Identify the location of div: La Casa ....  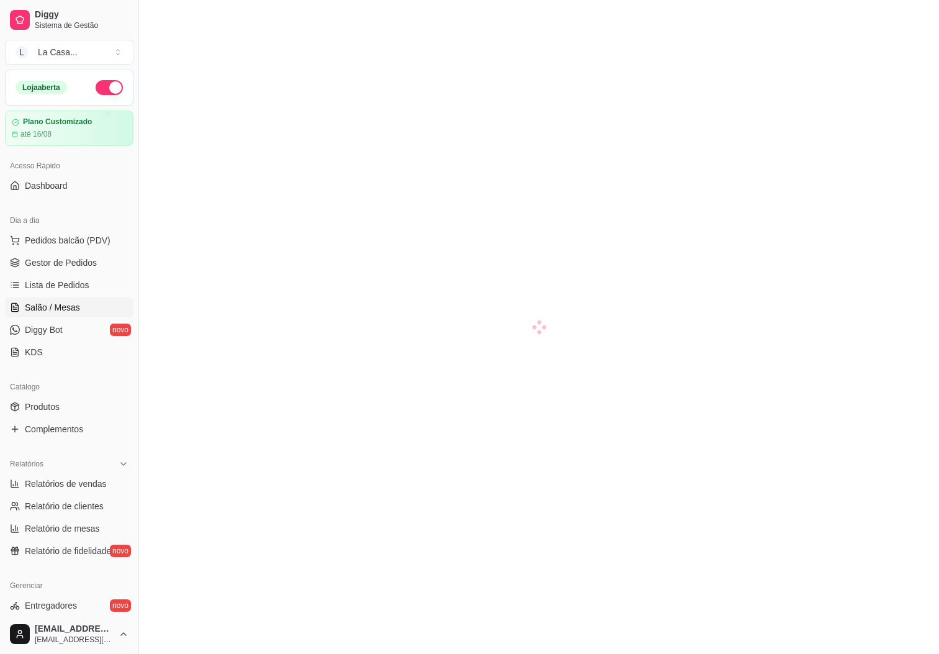
(58, 52).